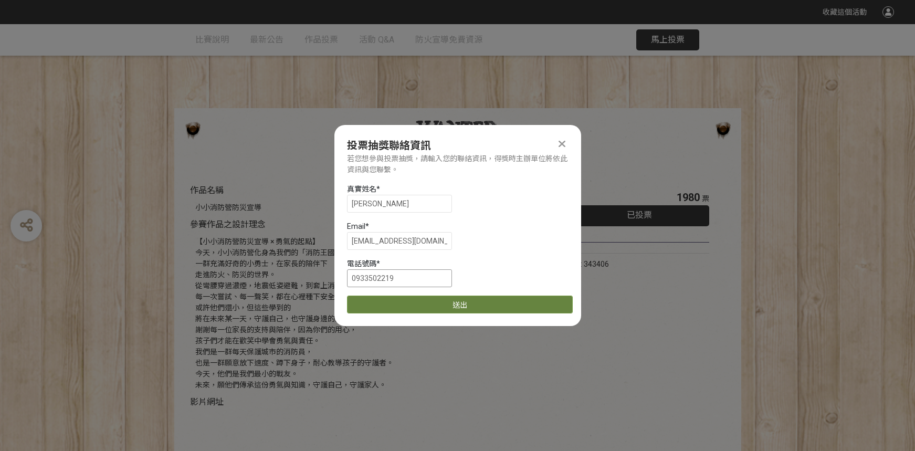 The height and width of the screenshot is (451, 915). I want to click on span: Email, so click(356, 226).